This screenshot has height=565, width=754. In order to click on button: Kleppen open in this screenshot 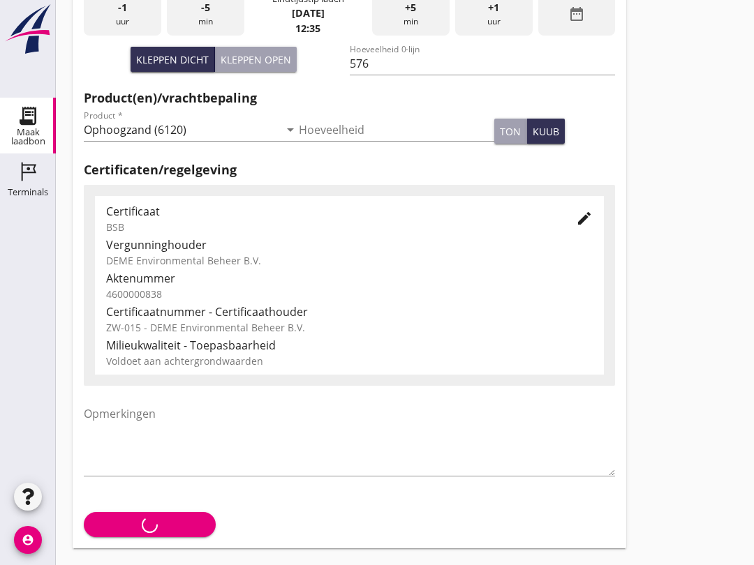, I will do `click(255, 59)`.